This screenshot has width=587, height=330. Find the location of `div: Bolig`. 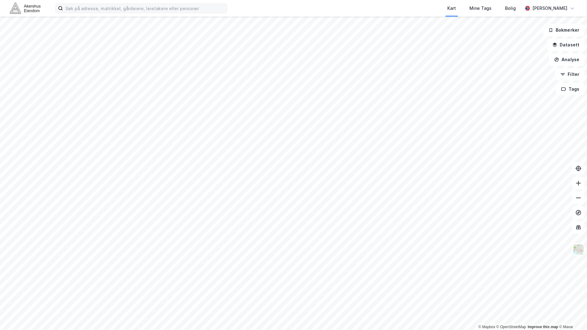

div: Bolig is located at coordinates (510, 8).